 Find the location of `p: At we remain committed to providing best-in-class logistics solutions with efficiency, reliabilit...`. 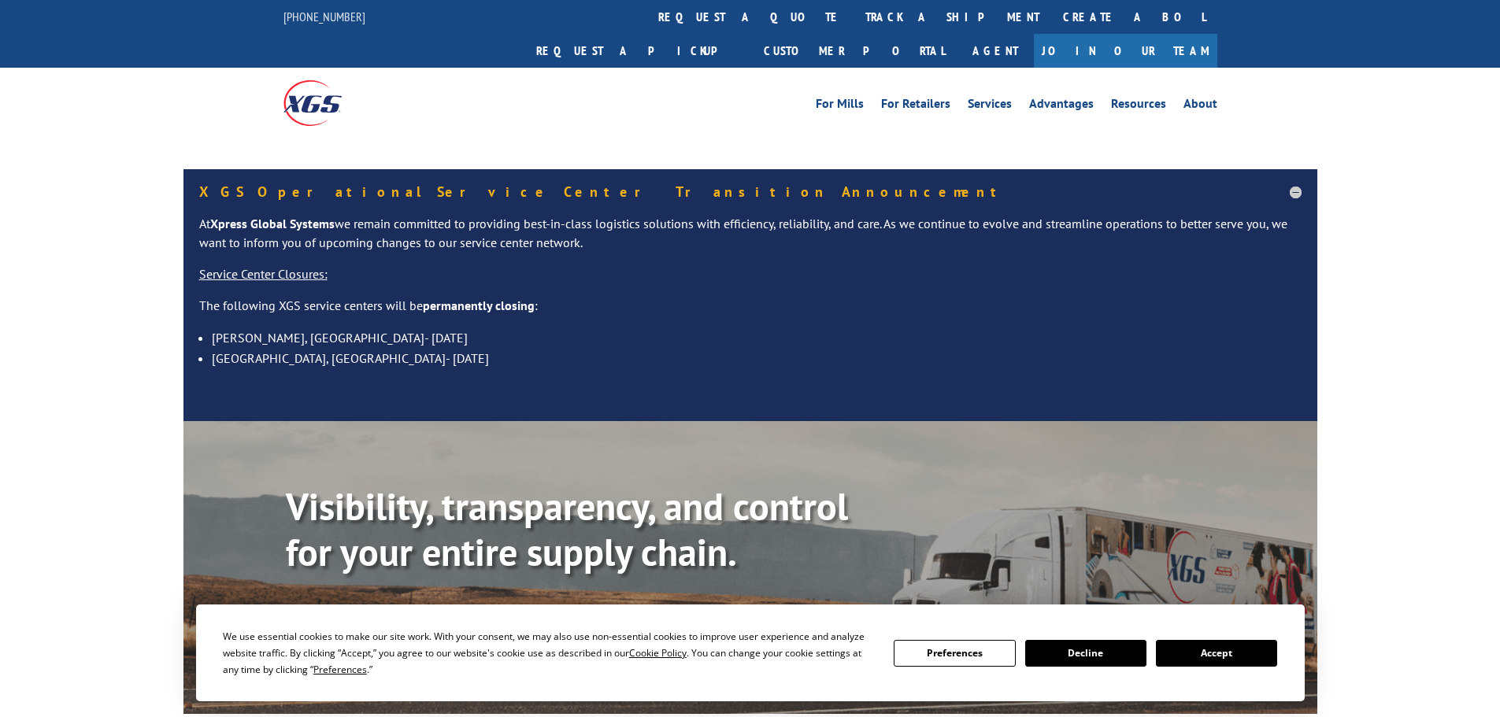

p: At we remain committed to providing best-in-class logistics solutions with efficiency, reliabilit... is located at coordinates (750, 240).